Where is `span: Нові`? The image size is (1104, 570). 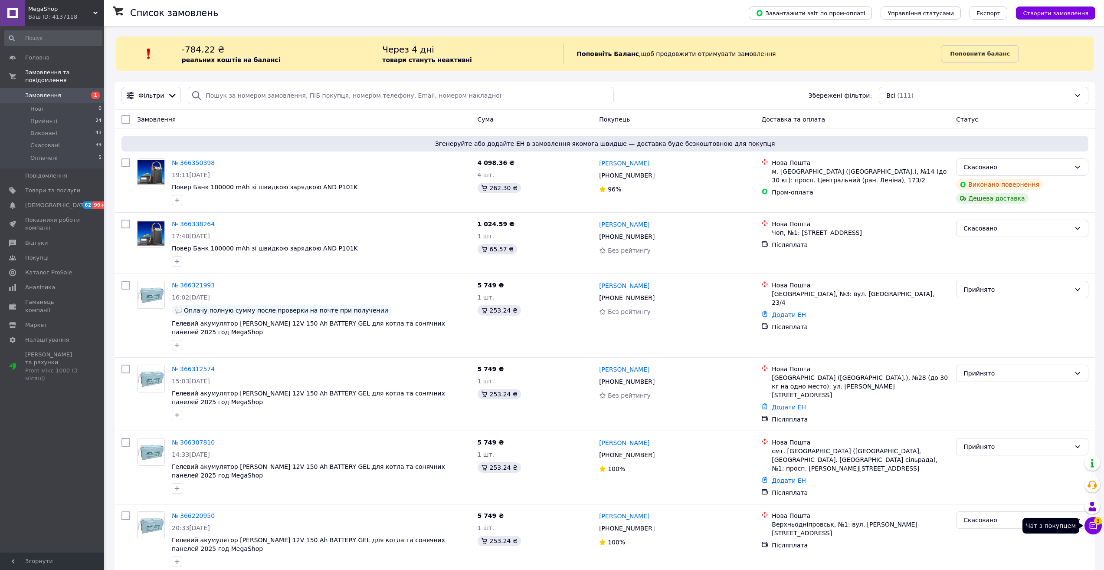 span: Нові is located at coordinates (36, 109).